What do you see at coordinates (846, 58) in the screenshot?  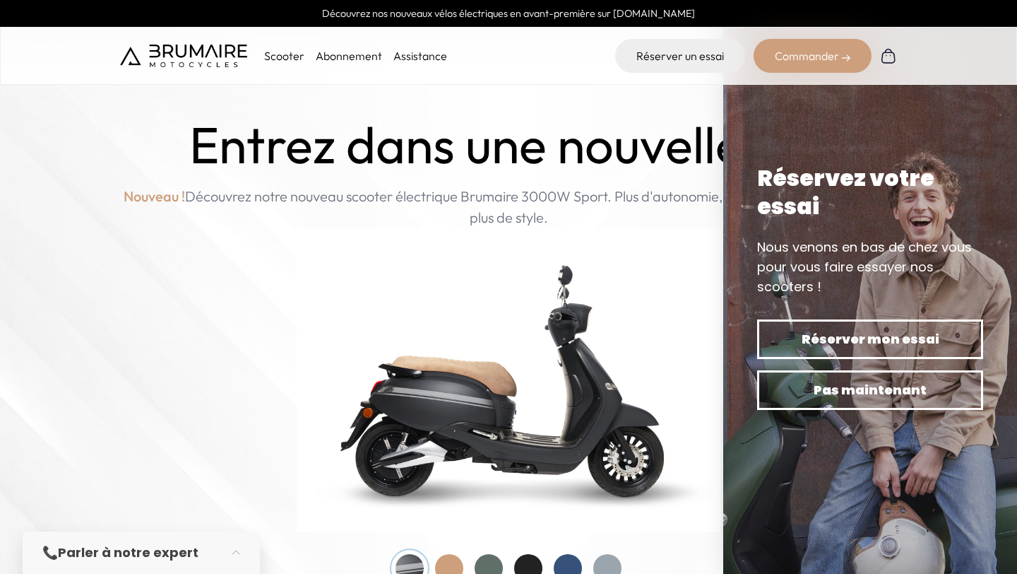 I see `img: right-arrow-2.png` at bounding box center [846, 58].